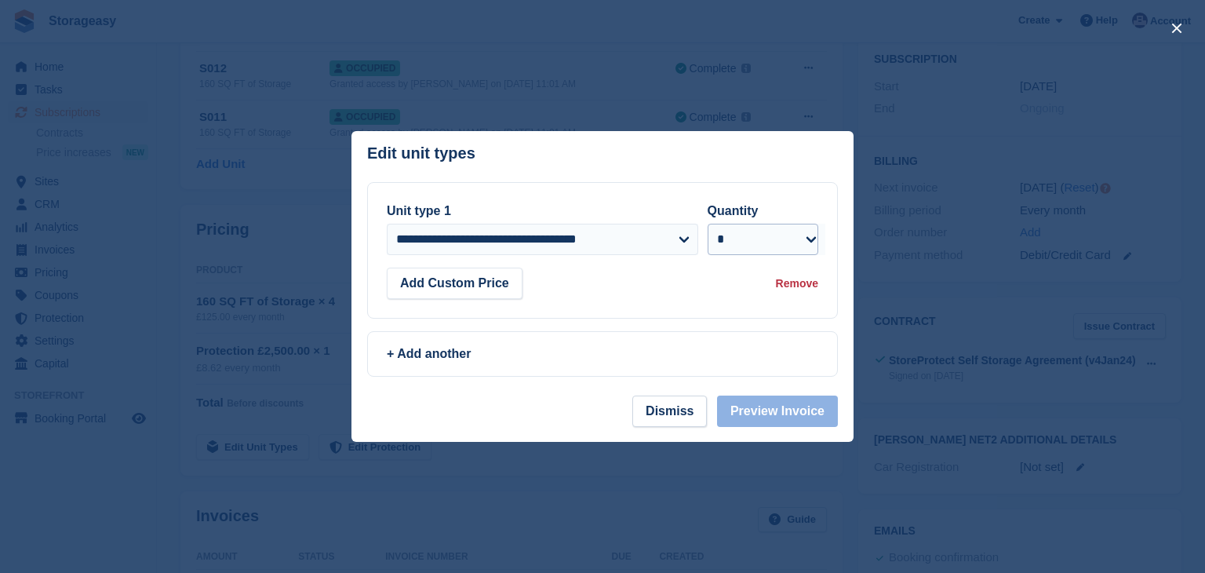  I want to click on button: Preview Invoice, so click(778, 411).